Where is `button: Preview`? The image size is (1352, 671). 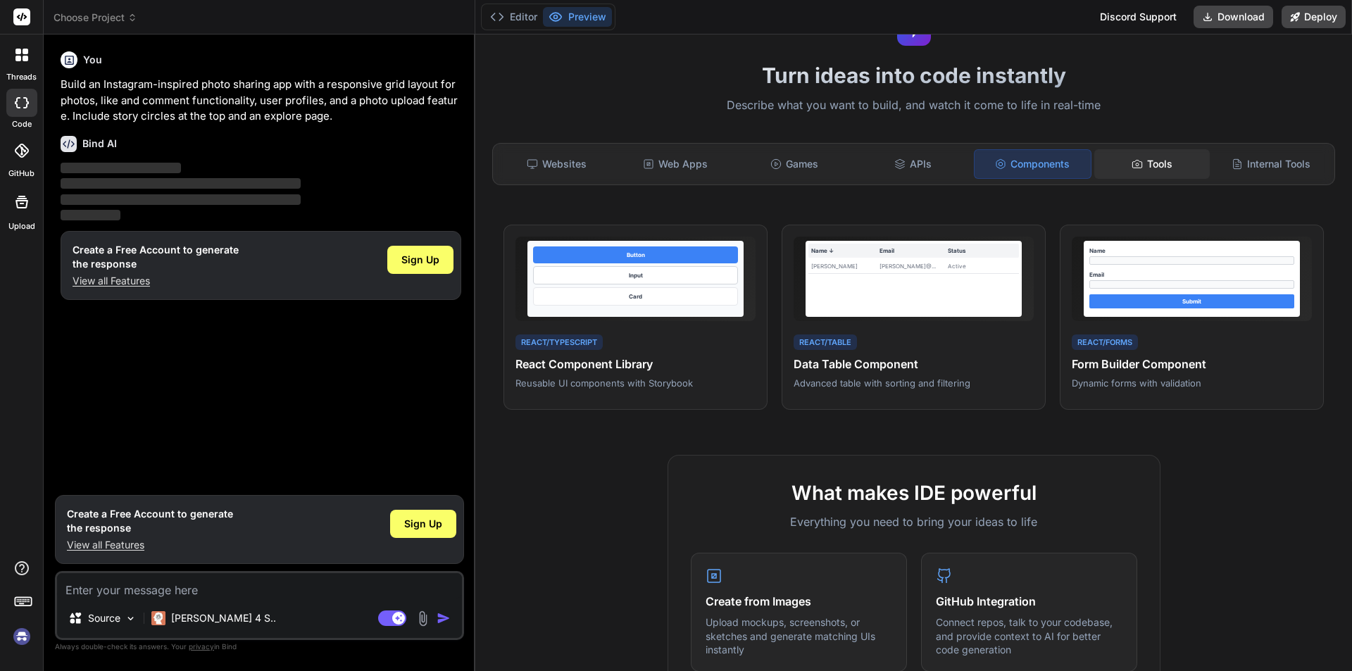
button: Preview is located at coordinates (577, 17).